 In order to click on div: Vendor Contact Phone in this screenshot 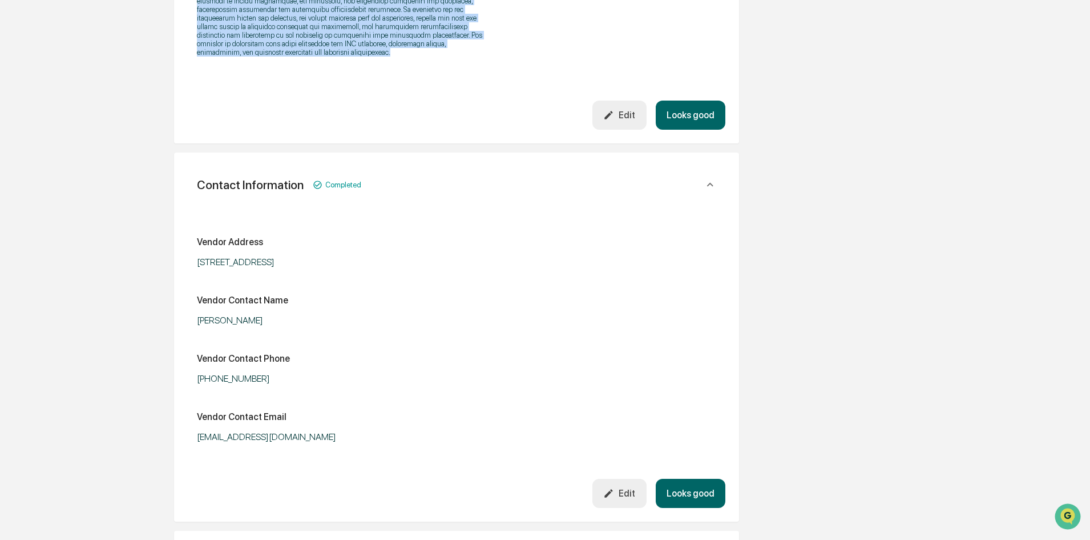, I will do `click(243, 358)`.